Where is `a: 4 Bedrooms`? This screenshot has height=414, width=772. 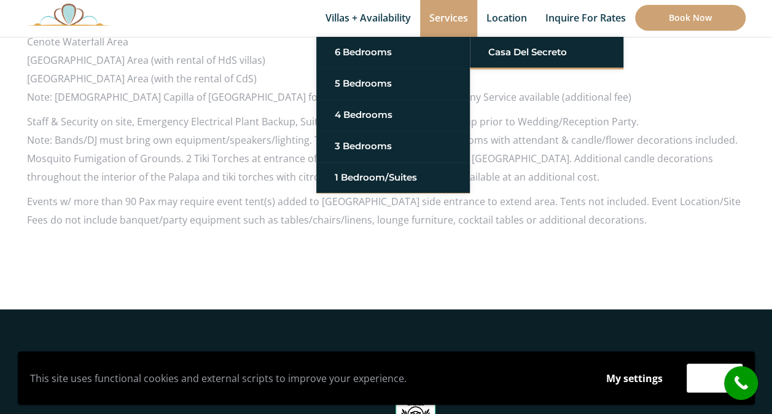
a: 4 Bedrooms is located at coordinates (393, 115).